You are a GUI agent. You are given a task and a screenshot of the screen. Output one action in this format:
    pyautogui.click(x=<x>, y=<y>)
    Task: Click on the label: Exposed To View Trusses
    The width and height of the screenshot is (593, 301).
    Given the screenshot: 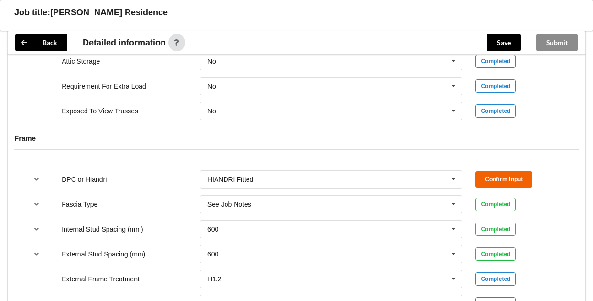 What is the action you would take?
    pyautogui.click(x=100, y=111)
    